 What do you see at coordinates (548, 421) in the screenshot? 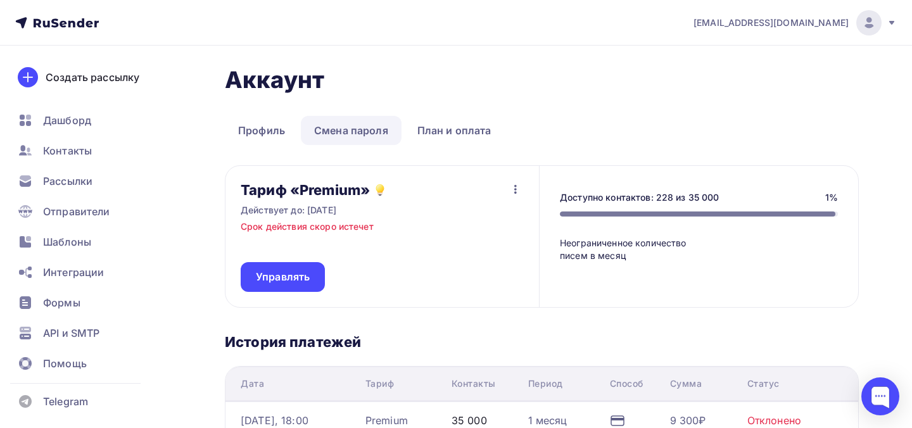
I see `div: 1 месяц` at bounding box center [548, 421].